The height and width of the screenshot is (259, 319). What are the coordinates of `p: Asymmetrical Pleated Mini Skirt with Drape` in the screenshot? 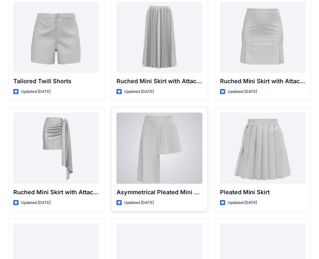 It's located at (159, 193).